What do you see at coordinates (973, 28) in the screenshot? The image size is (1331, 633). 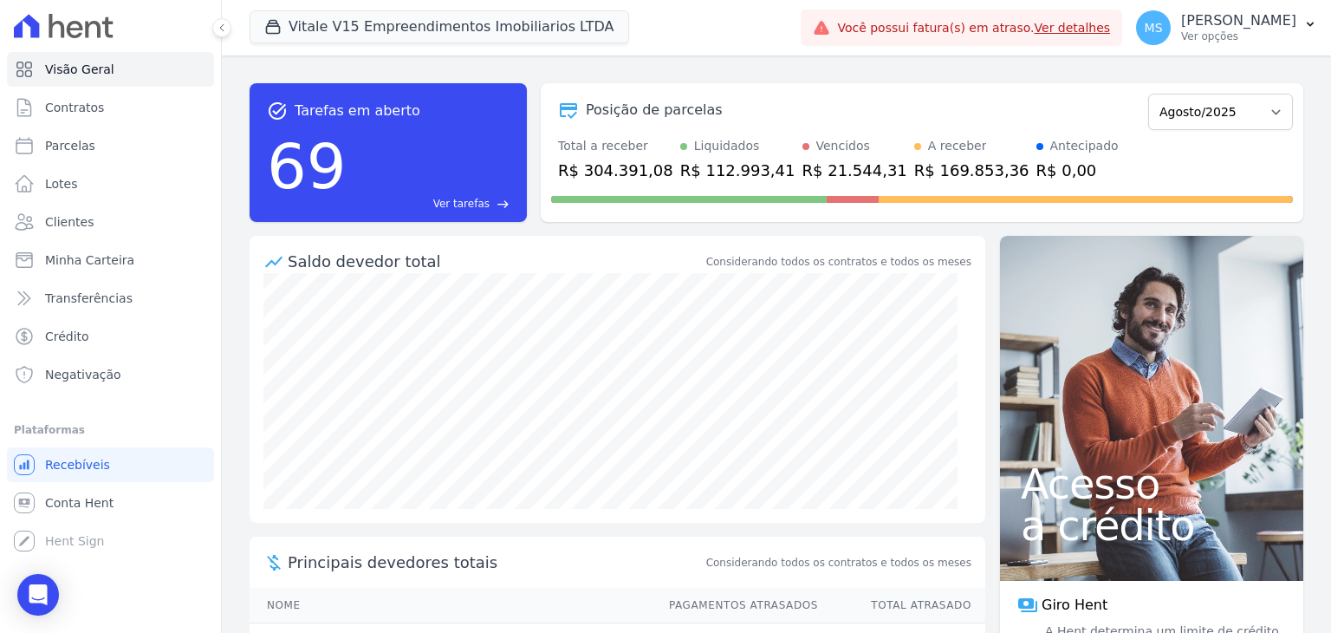 I see `span: Você possui fatura(s) em atraso.` at bounding box center [973, 28].